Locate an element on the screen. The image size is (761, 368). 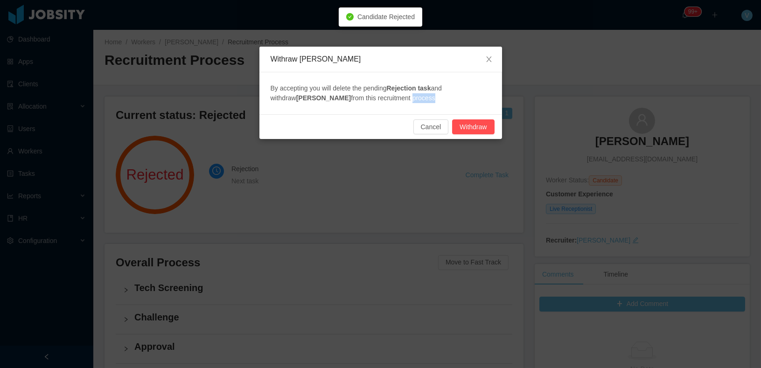
strong: Rejection task is located at coordinates (409, 88).